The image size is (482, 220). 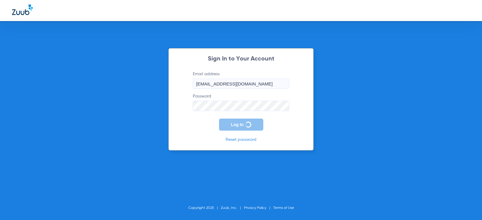 I want to click on a: Reset password, so click(x=241, y=140).